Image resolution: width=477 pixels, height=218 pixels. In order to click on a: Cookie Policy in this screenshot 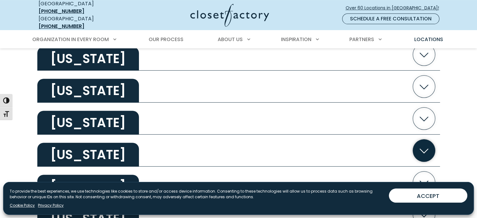, I will do `click(22, 205)`.